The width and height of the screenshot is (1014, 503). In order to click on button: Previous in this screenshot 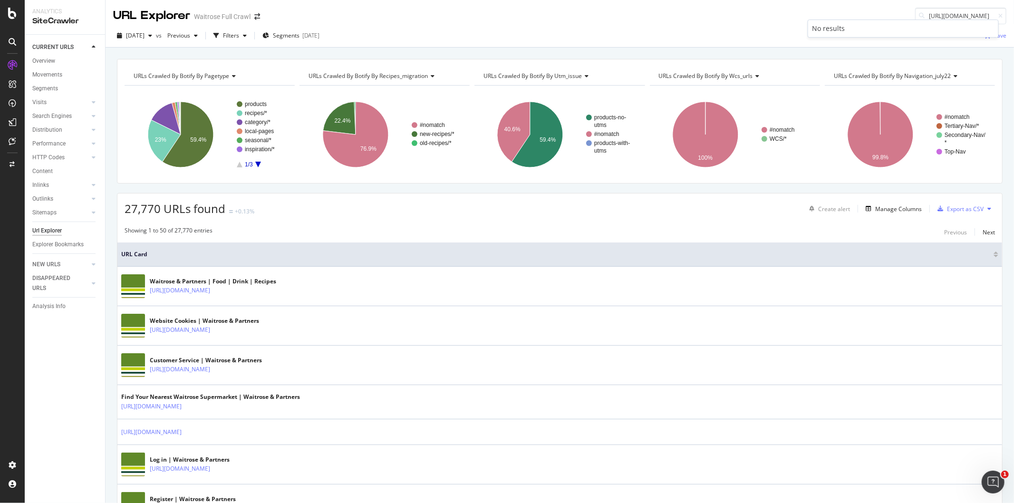, I will do `click(956, 232)`.